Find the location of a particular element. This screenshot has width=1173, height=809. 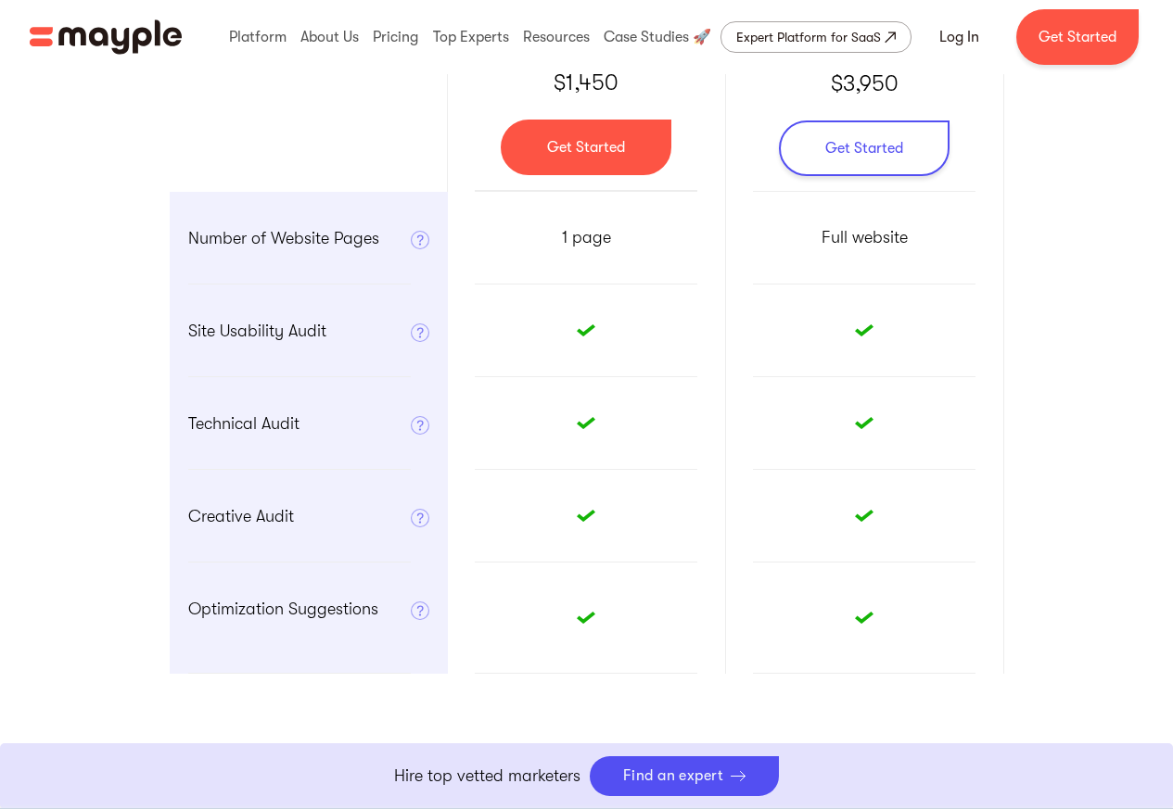

a: Expert Platform for SaaS is located at coordinates (816, 37).